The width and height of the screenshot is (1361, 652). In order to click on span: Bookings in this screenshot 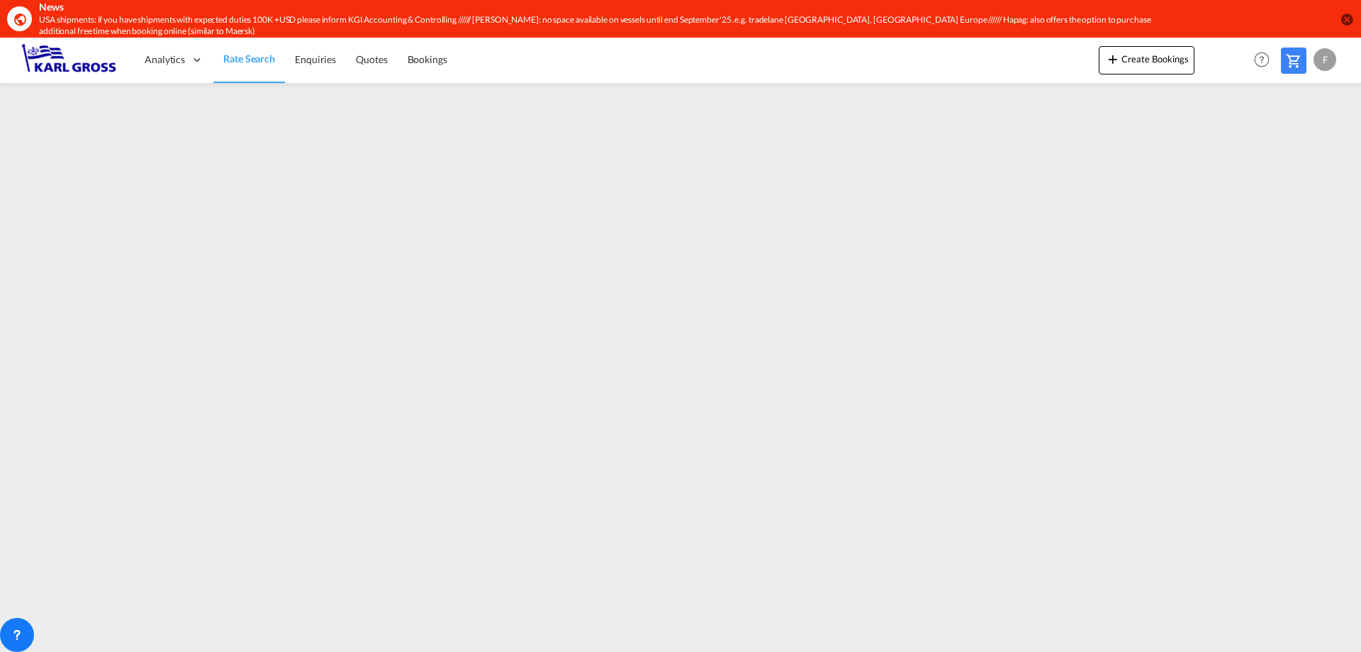, I will do `click(428, 59)`.